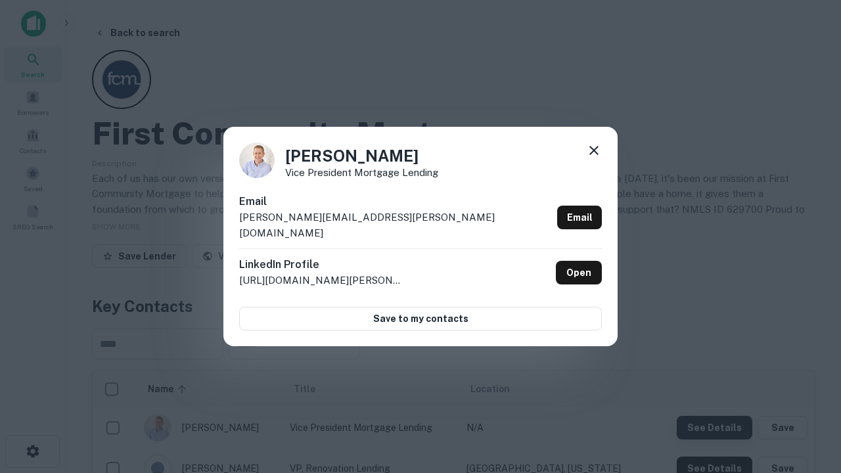  Describe the element at coordinates (321, 265) in the screenshot. I see `h6: LinkedIn Profile` at that location.